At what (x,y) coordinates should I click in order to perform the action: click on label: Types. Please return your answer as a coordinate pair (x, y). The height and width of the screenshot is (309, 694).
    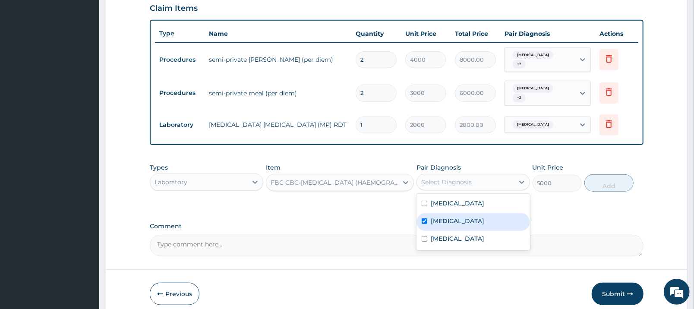
    Looking at the image, I should click on (159, 168).